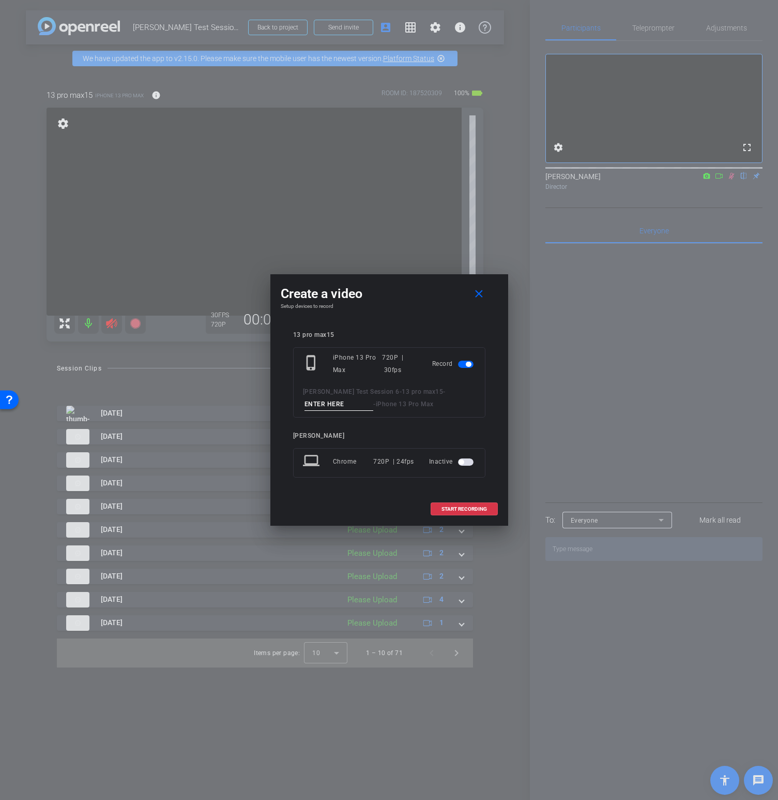 The height and width of the screenshot is (800, 778). What do you see at coordinates (339, 404) in the screenshot?
I see `input: ENTER HERE` at bounding box center [339, 404].